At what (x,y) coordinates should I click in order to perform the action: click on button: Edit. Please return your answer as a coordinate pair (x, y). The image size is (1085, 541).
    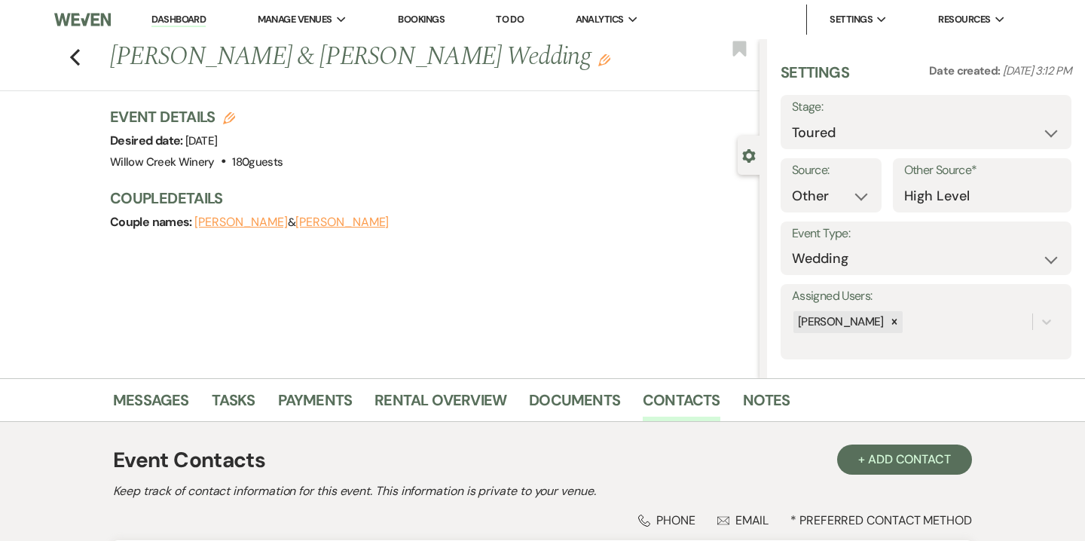
    Looking at the image, I should click on (604, 60).